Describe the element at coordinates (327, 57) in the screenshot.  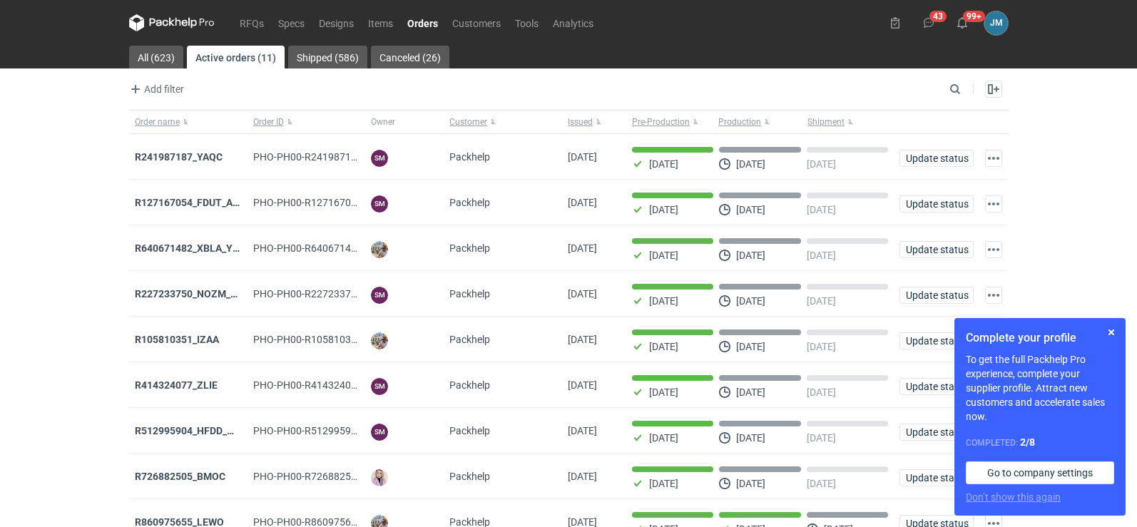
I see `a: Shipped (586)` at that location.